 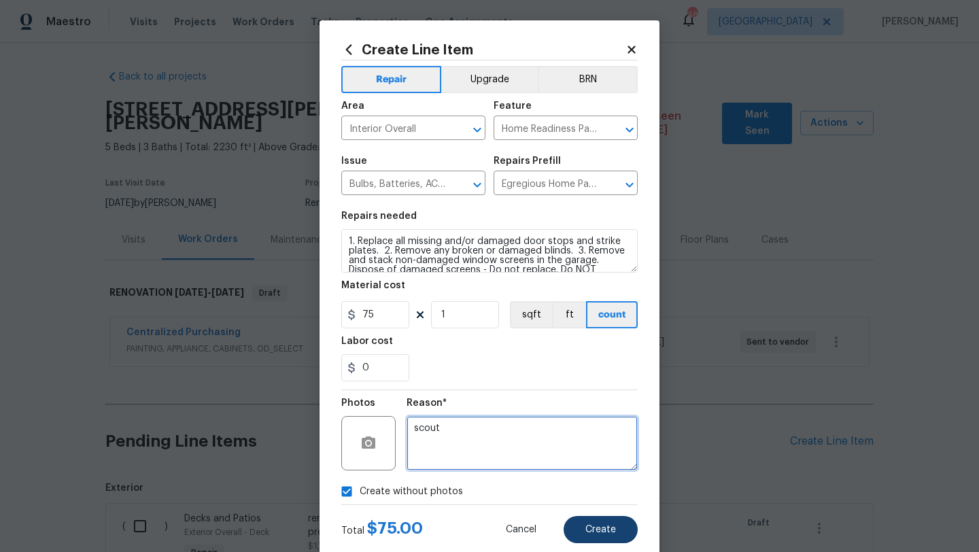 What do you see at coordinates (587, 80) in the screenshot?
I see `button: BRN` at bounding box center [587, 80].